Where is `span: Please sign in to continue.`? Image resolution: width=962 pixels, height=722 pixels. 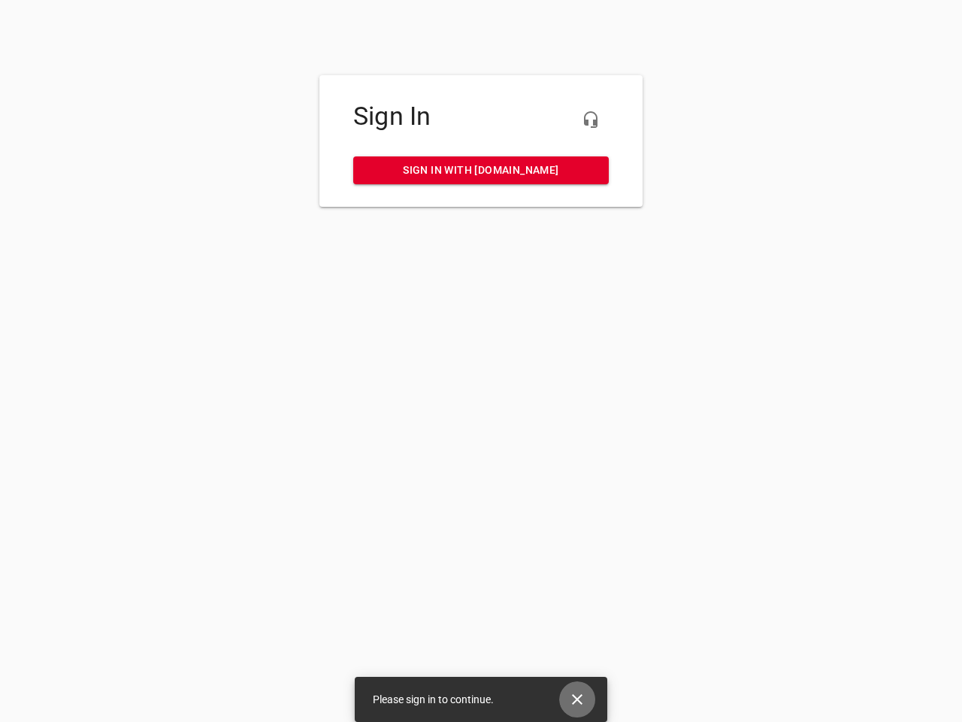
span: Please sign in to continue. is located at coordinates (433, 699).